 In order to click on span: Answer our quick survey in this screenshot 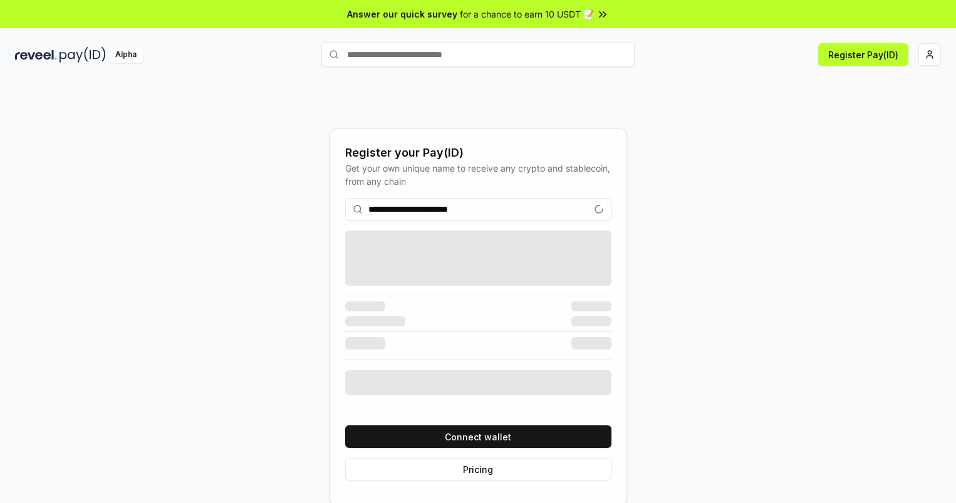, I will do `click(402, 14)`.